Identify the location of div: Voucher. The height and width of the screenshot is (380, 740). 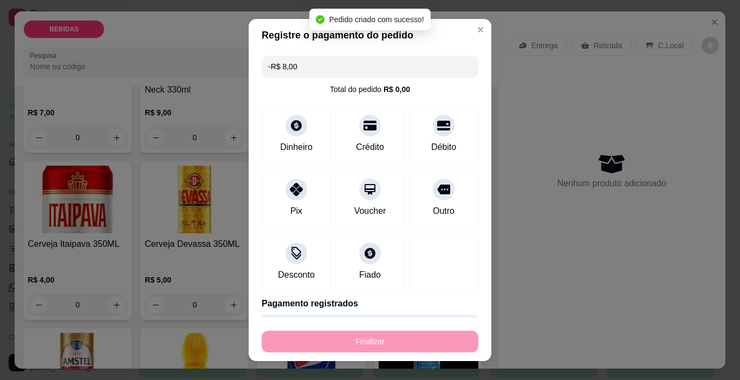
(370, 211).